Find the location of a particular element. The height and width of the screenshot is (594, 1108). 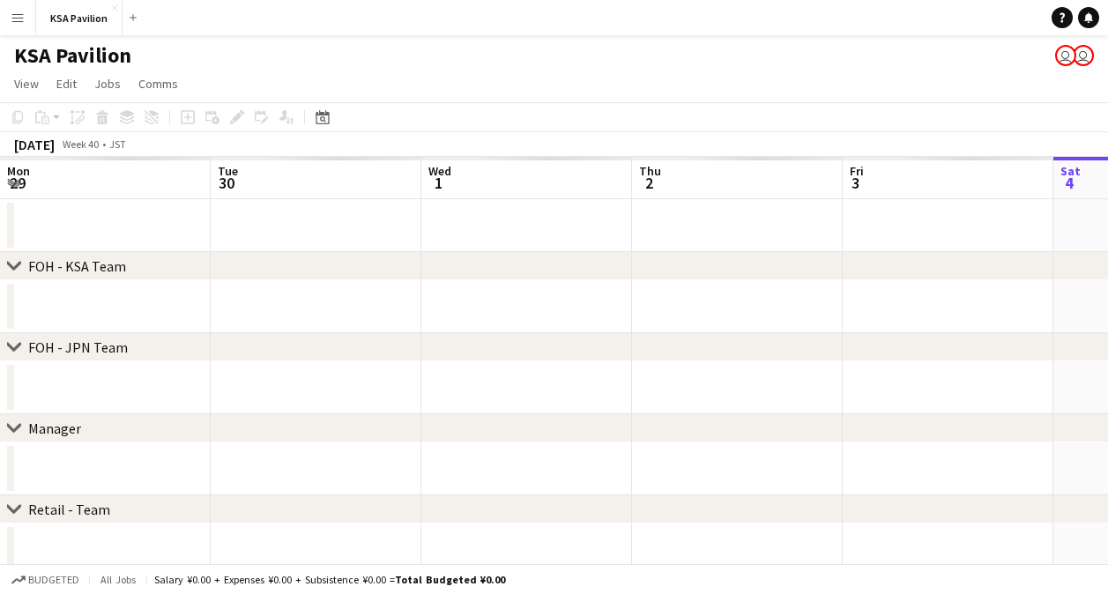

span: Comms is located at coordinates (158, 84).